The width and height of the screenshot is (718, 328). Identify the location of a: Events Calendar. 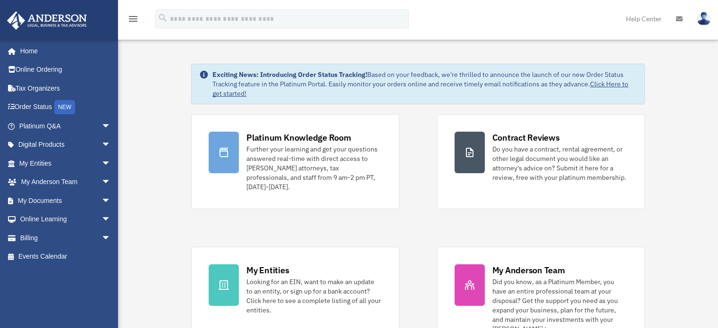
(66, 257).